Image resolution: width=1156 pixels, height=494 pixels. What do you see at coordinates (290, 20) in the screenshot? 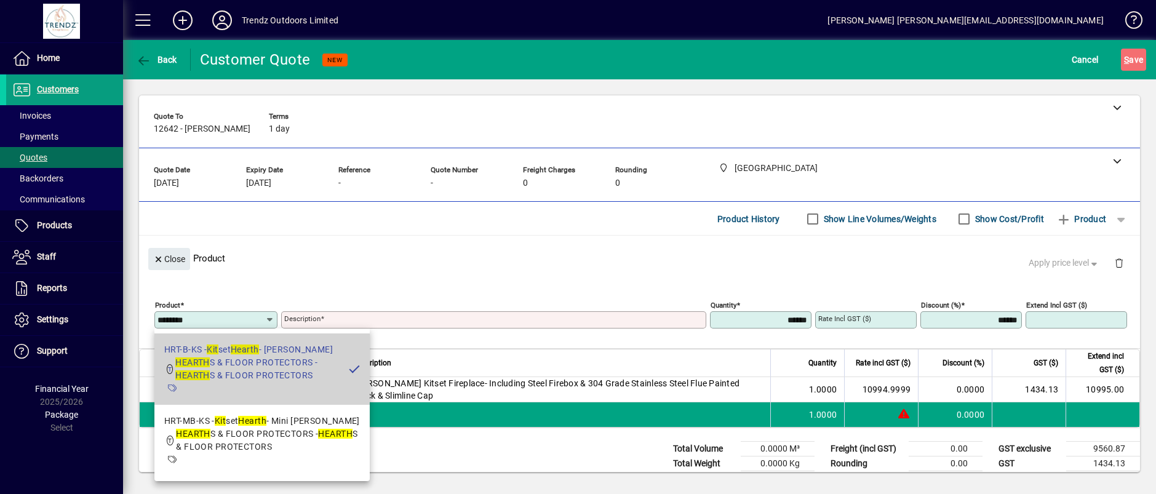
I see `div: Trendz Outdoors Limited` at bounding box center [290, 20].